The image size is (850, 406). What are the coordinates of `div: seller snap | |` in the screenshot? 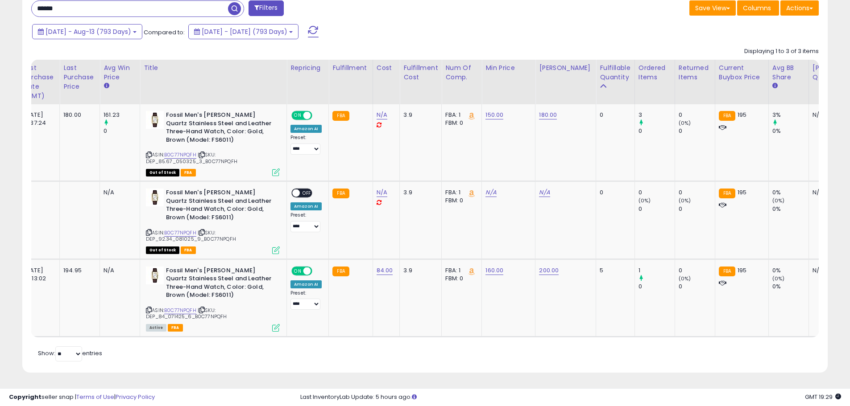 It's located at (82, 397).